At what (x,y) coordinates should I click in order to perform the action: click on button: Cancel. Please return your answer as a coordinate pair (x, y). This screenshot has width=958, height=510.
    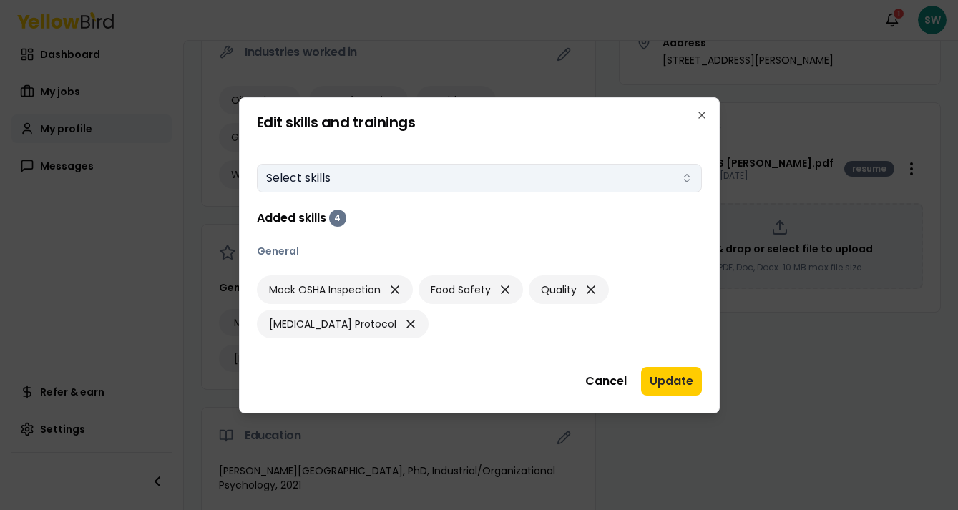
    Looking at the image, I should click on (606, 381).